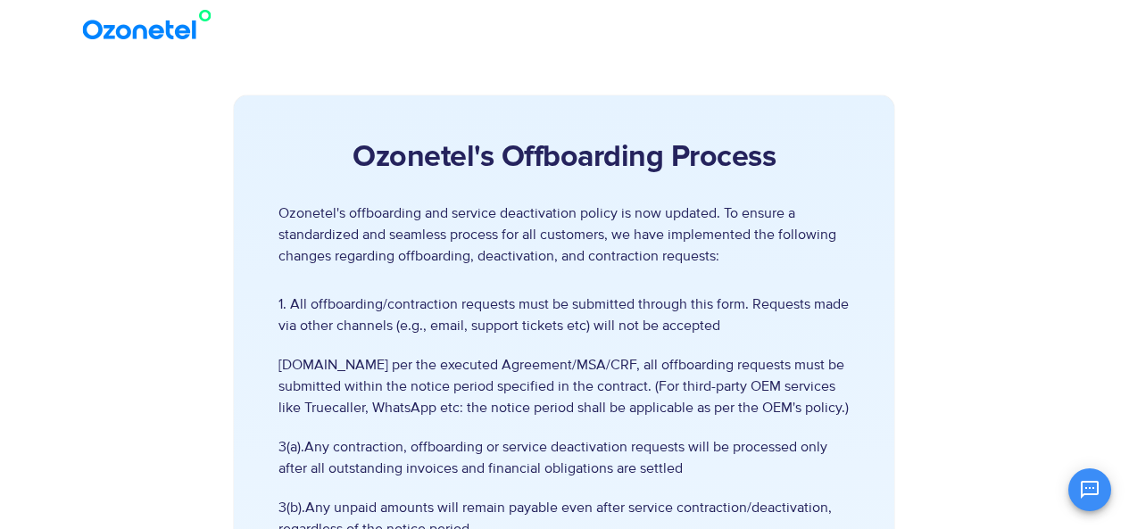  I want to click on h2: Ozonetel's Offboarding Process, so click(564, 158).